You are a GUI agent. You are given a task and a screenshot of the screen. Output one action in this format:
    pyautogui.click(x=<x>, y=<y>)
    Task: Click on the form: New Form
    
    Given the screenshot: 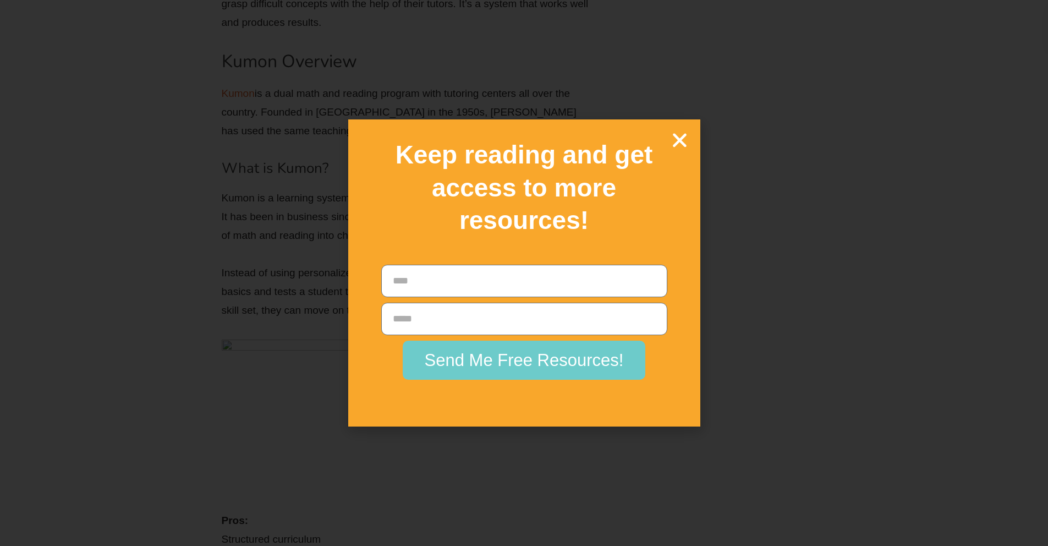 What is the action you would take?
    pyautogui.click(x=524, y=325)
    